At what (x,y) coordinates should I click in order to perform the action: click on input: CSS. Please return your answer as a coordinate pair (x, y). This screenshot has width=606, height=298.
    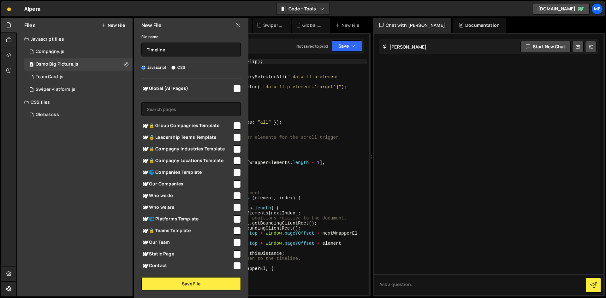
    Looking at the image, I should click on (173, 68).